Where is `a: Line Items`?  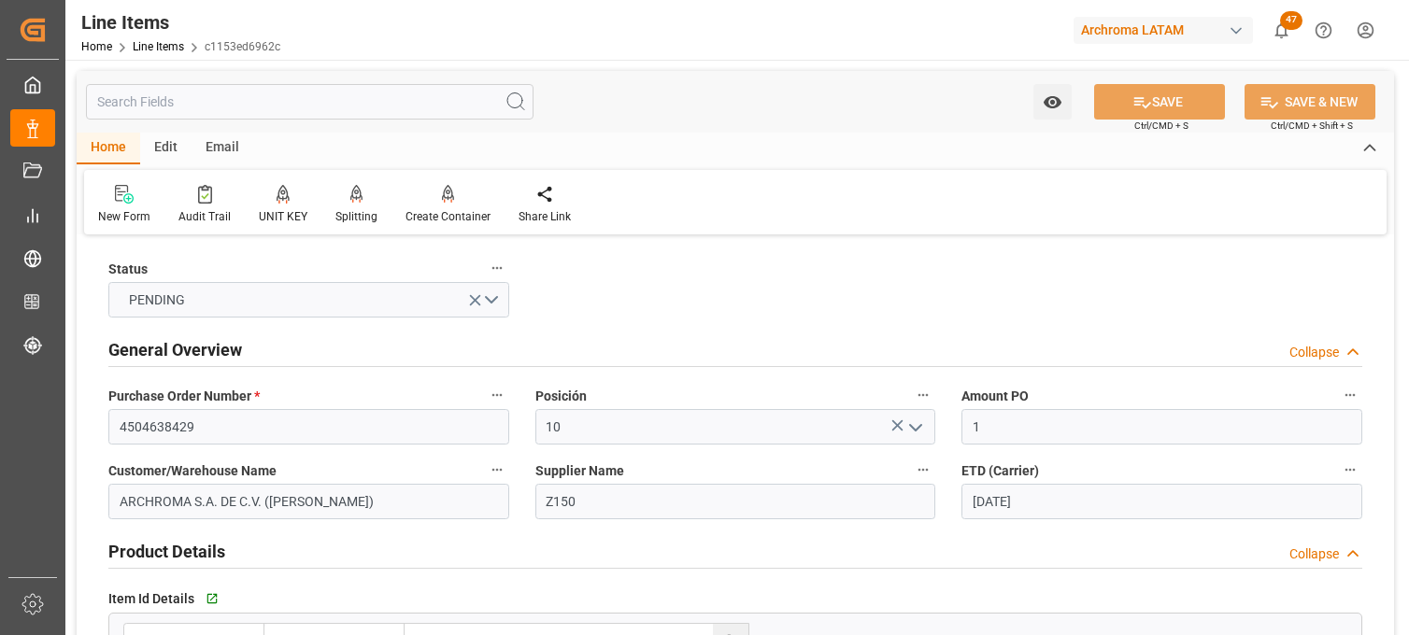 a: Line Items is located at coordinates (158, 47).